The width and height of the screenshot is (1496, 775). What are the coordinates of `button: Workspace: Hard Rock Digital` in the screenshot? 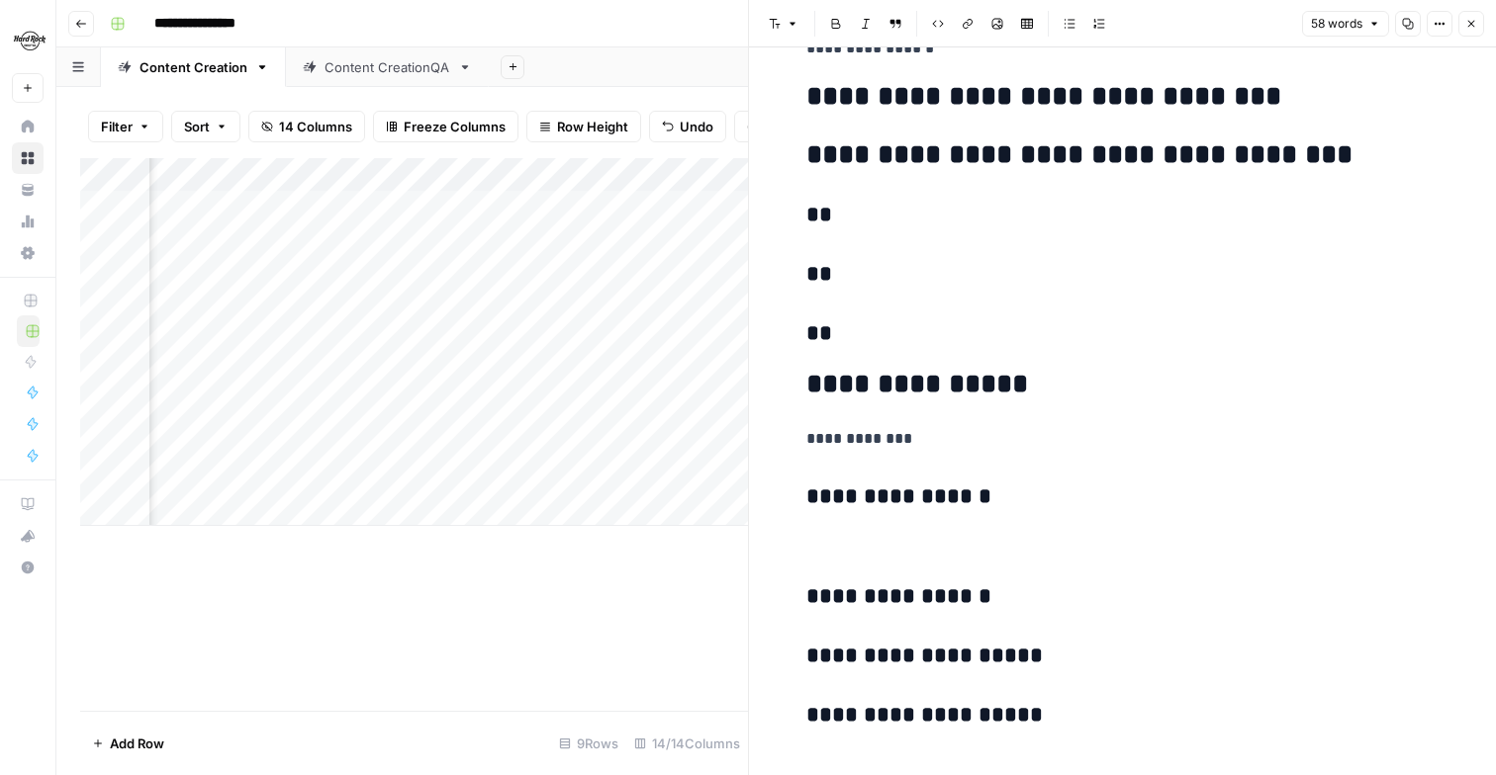 It's located at (28, 41).